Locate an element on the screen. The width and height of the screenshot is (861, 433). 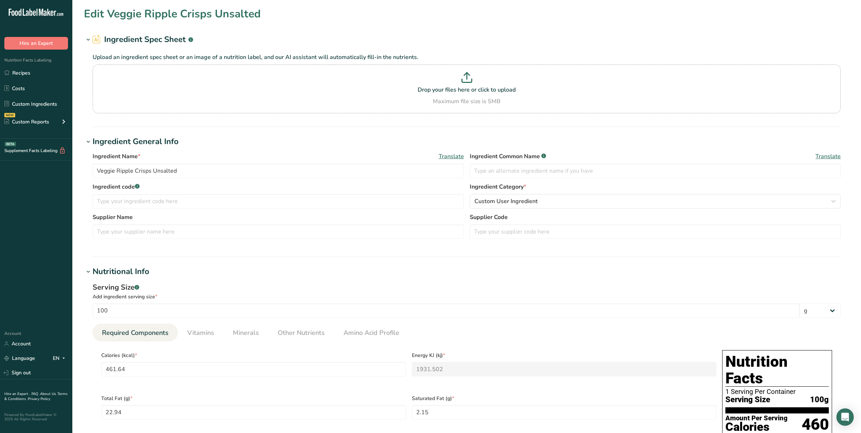
div: Ingredient General Info is located at coordinates (136, 141).